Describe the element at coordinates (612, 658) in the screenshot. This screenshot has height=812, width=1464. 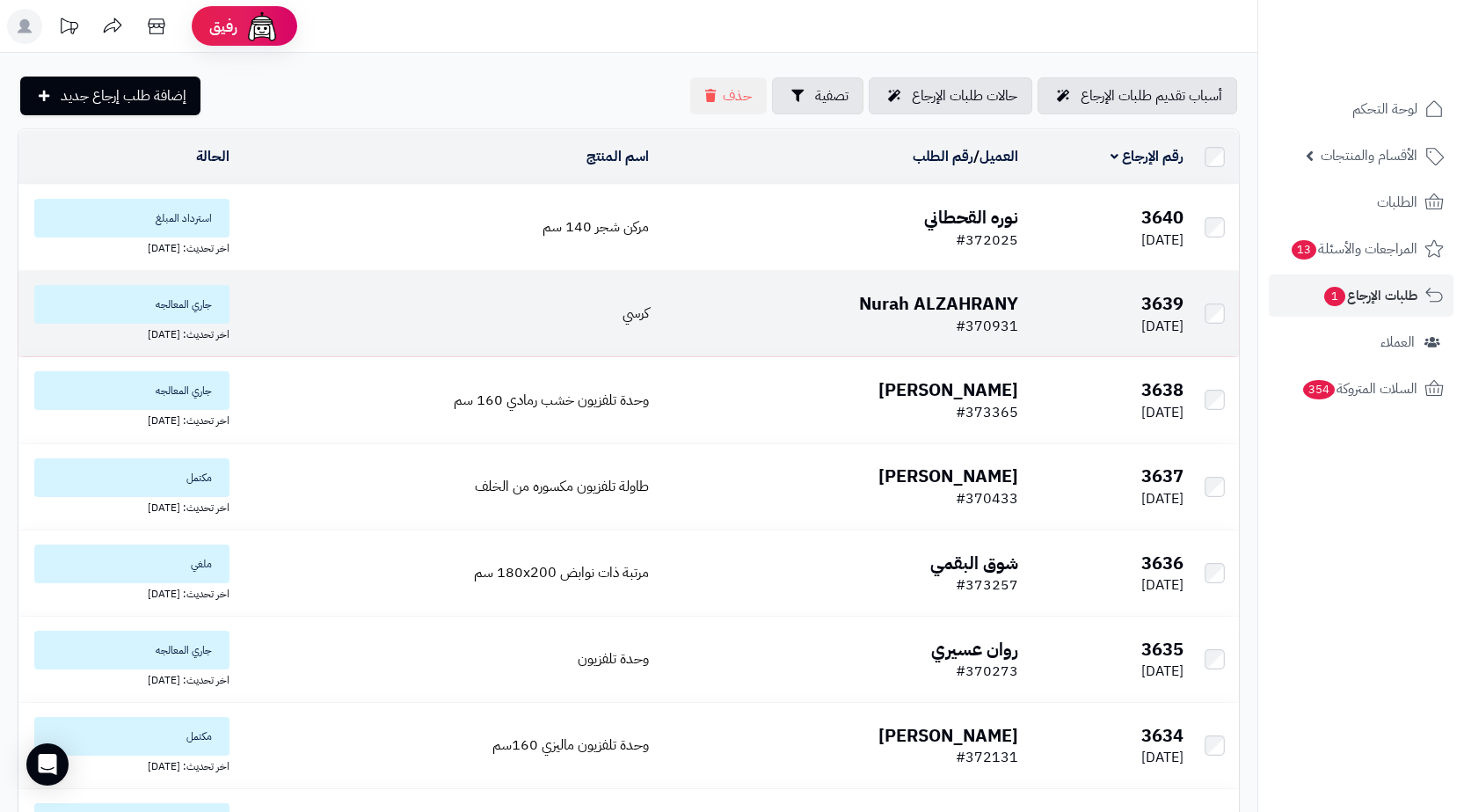
I see `a: وحدة تلفزيون` at that location.